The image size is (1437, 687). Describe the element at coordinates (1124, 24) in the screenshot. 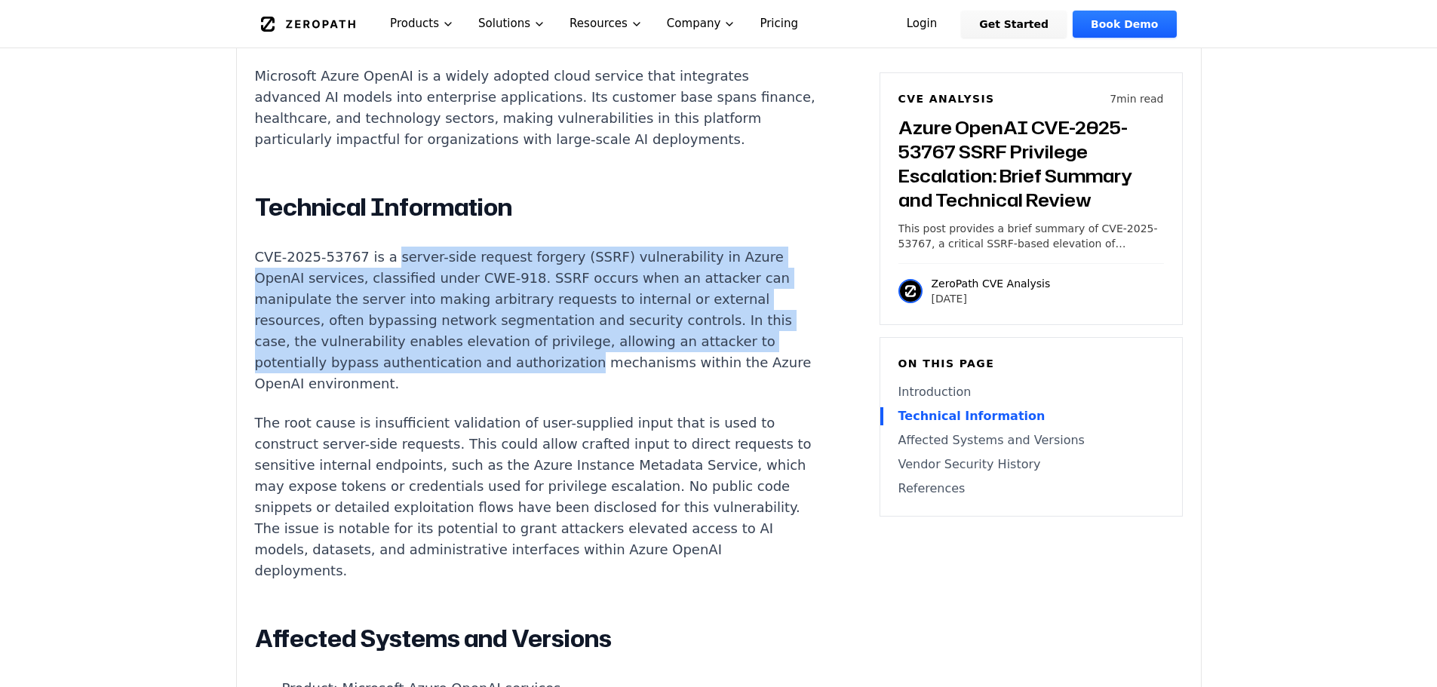

I see `a: Book Demo` at that location.